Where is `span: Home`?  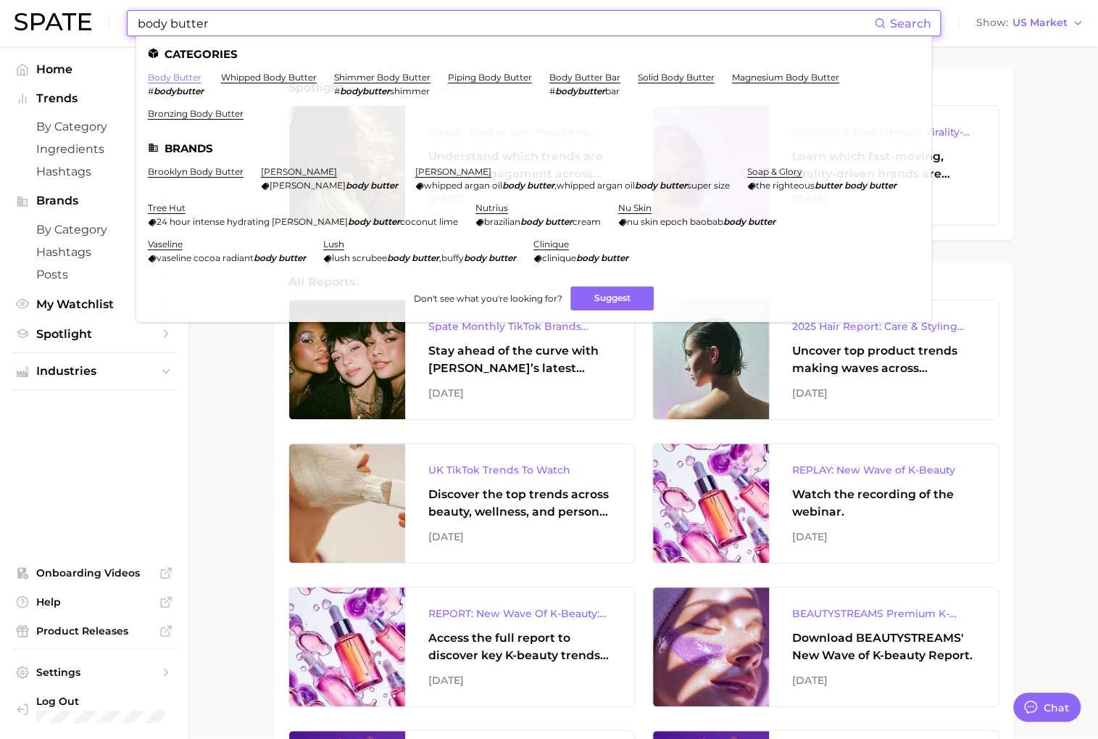 span: Home is located at coordinates (94, 69).